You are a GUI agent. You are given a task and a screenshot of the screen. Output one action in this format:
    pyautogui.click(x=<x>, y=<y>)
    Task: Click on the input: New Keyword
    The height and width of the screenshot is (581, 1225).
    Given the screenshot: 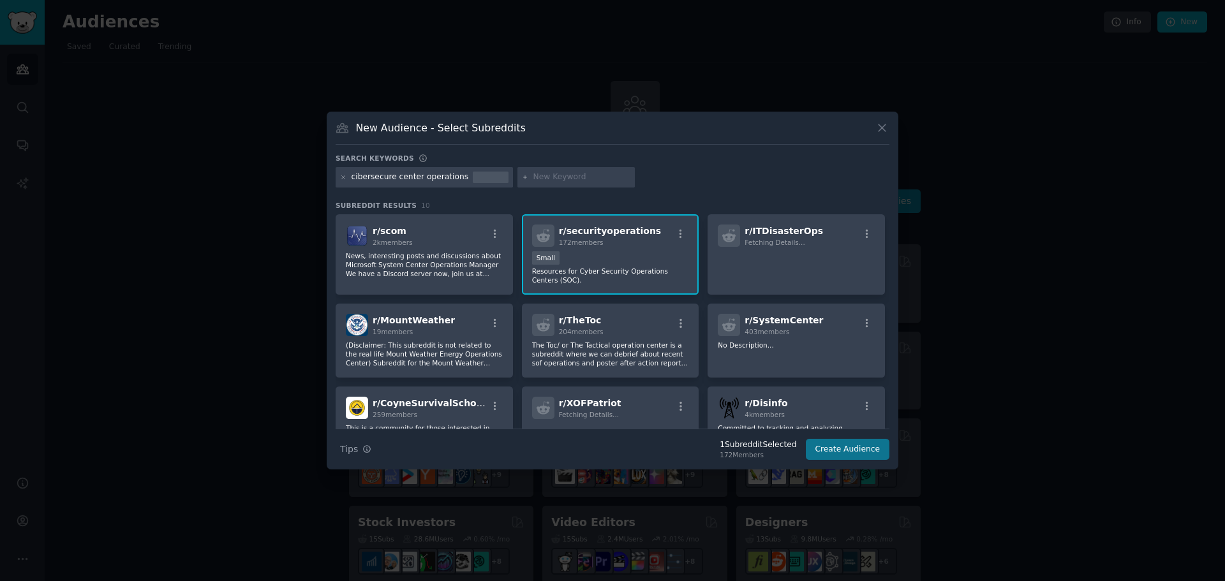 What is the action you would take?
    pyautogui.click(x=582, y=177)
    